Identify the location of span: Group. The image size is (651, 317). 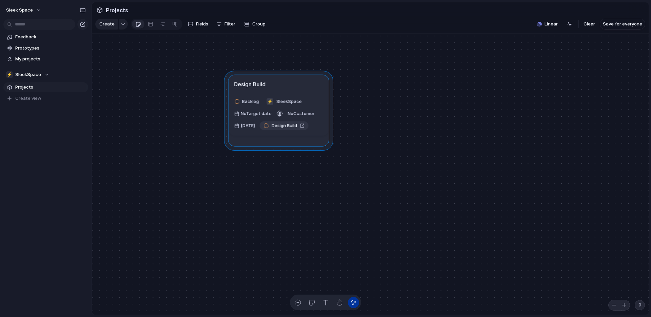
(259, 24).